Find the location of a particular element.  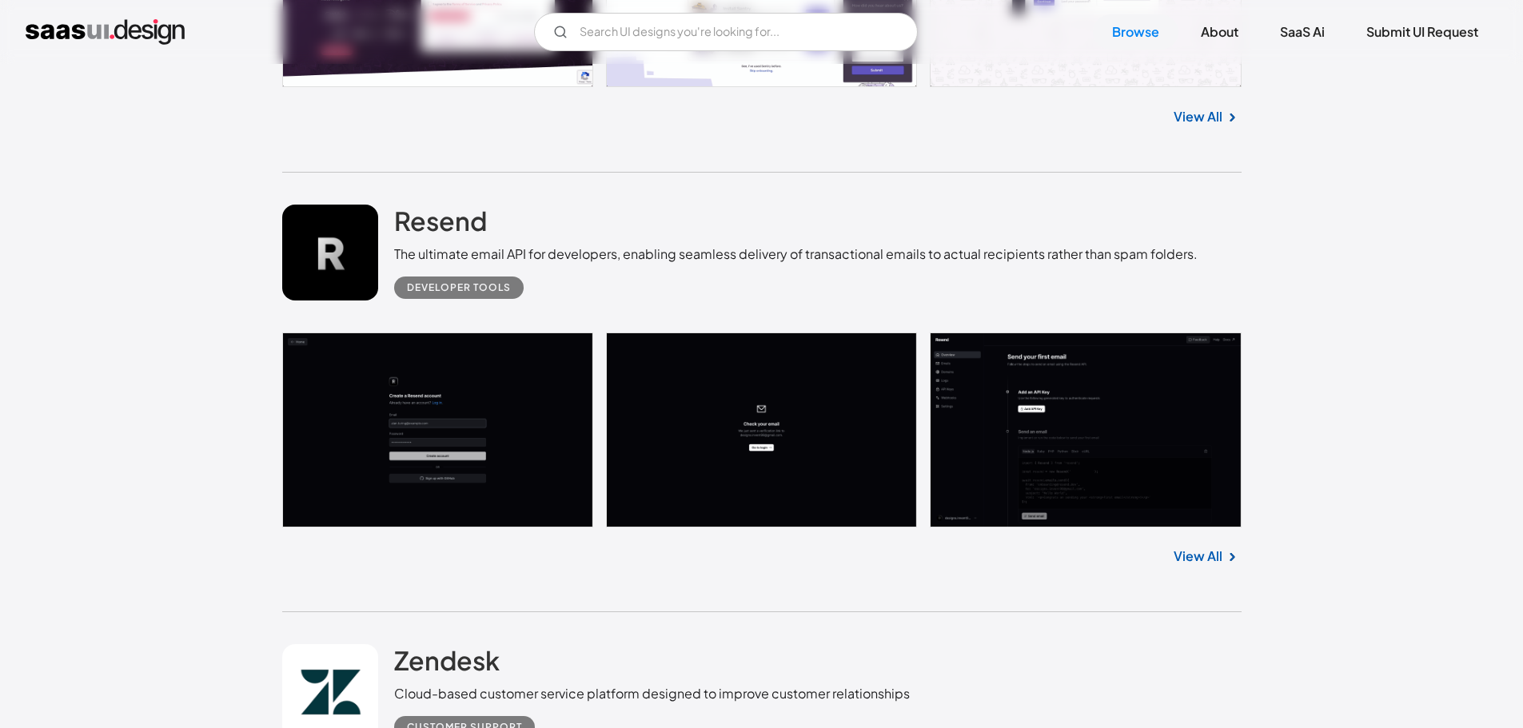

a: Submit UI Request is located at coordinates (1423, 32).